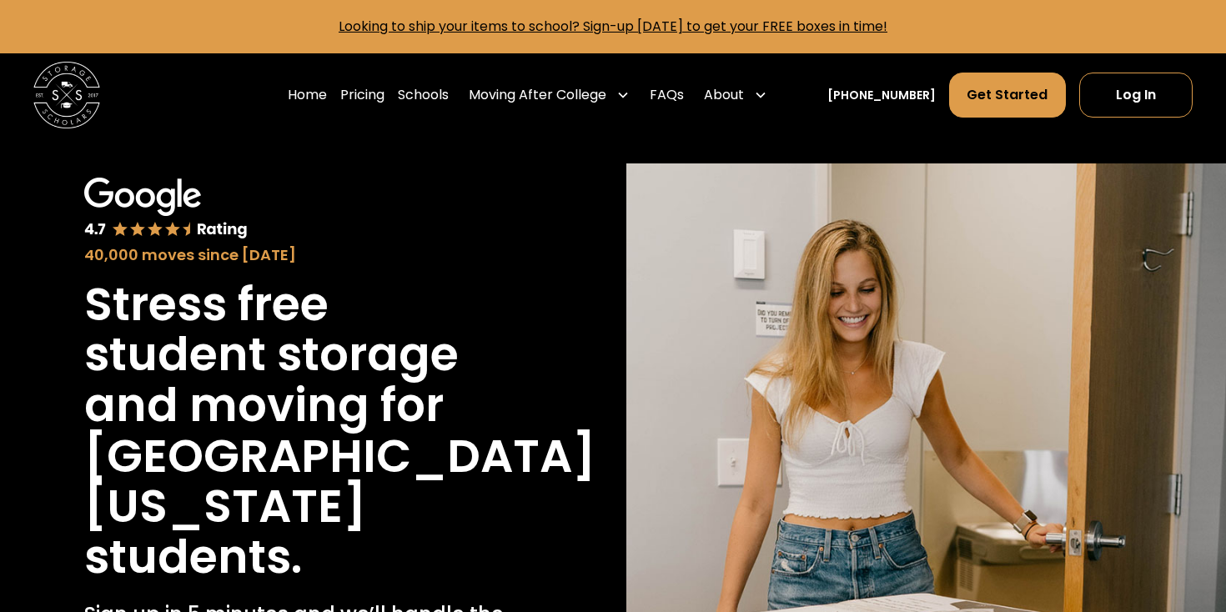 Image resolution: width=1226 pixels, height=612 pixels. Describe the element at coordinates (362, 95) in the screenshot. I see `a: Pricing` at that location.